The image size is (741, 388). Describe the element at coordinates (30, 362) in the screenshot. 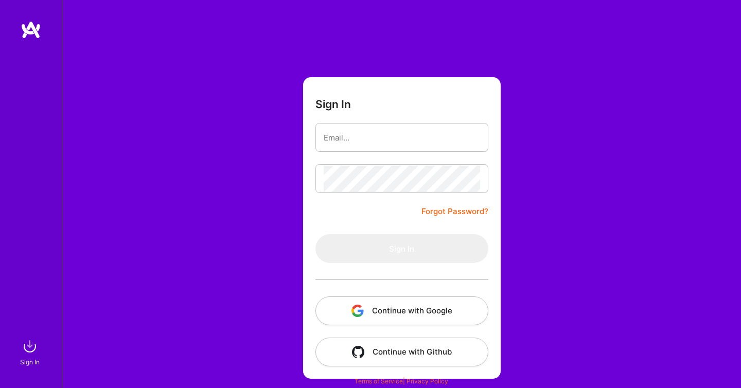

I see `div: Sign In` at that location.